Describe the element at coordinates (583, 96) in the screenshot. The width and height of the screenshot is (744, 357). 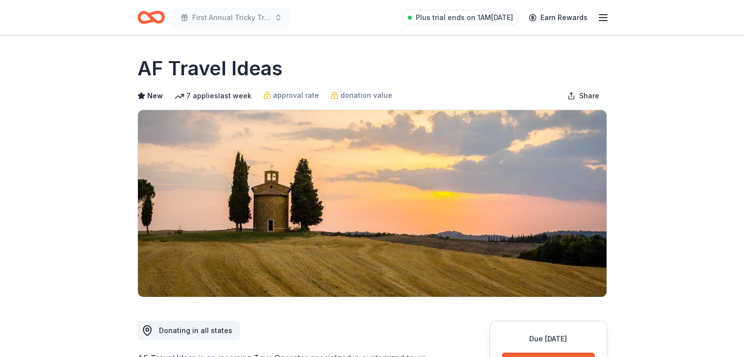
I see `button: Share` at that location.